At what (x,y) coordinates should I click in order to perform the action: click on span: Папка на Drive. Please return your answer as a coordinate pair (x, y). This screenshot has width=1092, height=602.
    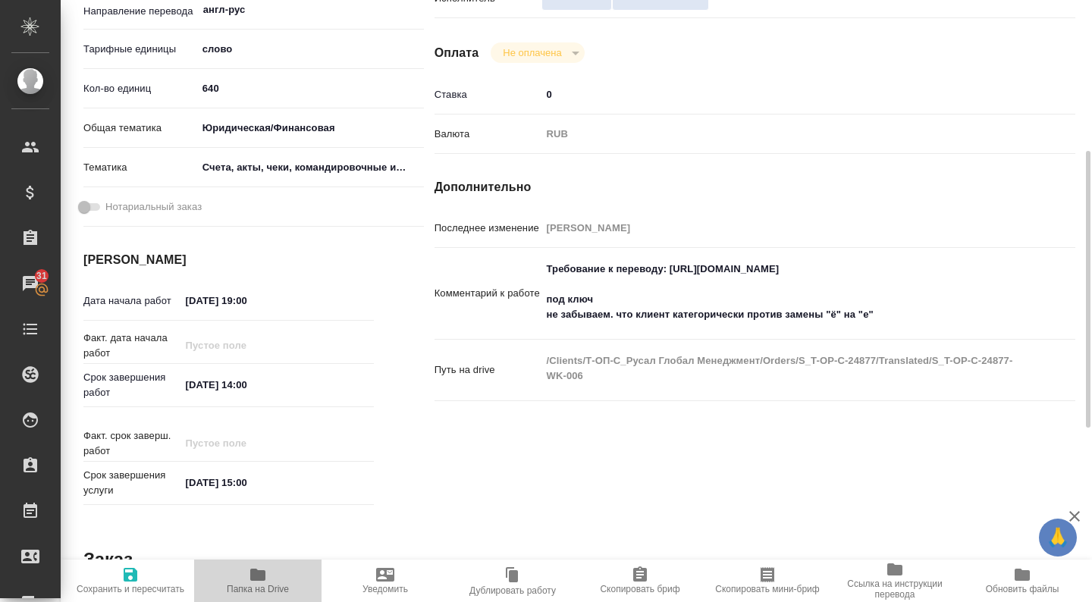
    Looking at the image, I should click on (258, 589).